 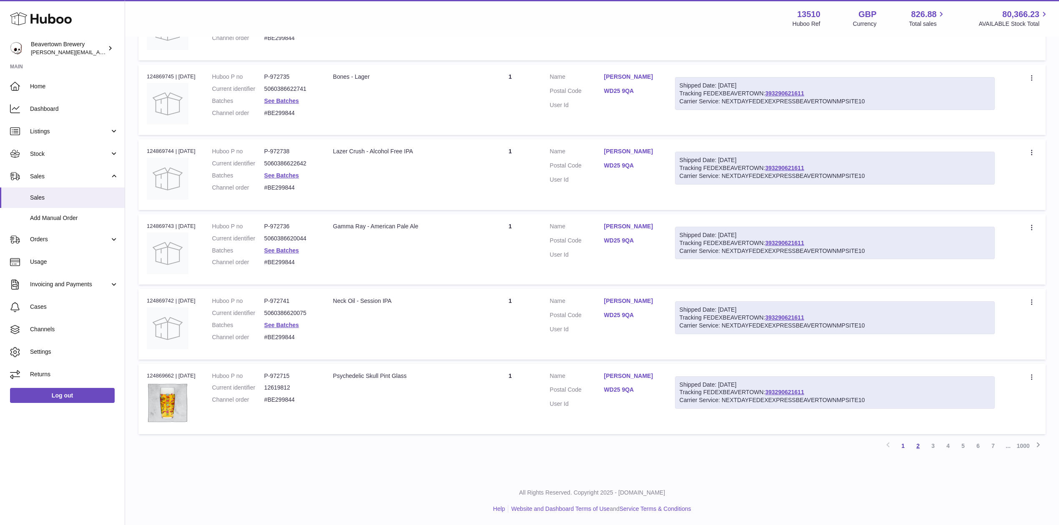 I want to click on dd: 5060386620075, so click(x=290, y=313).